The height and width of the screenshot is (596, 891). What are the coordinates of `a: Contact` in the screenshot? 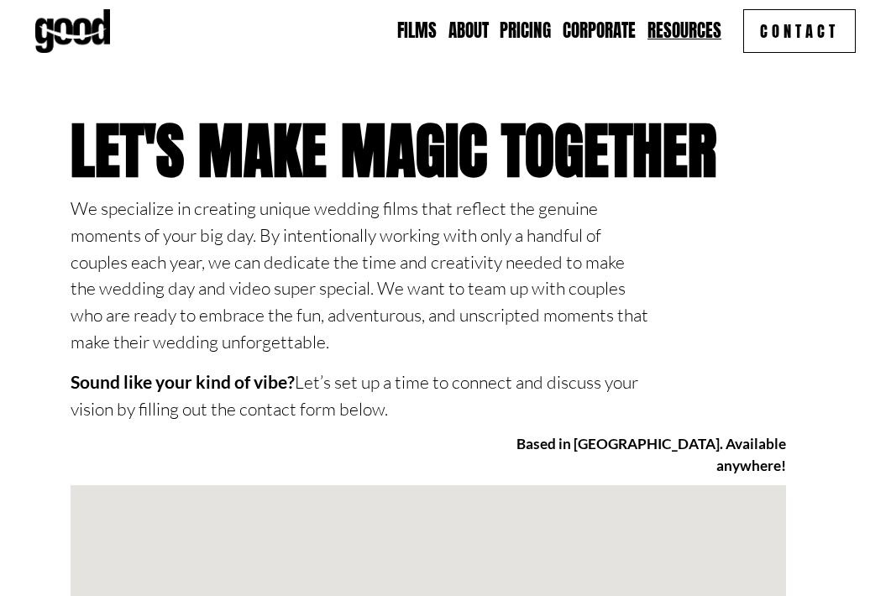 It's located at (799, 31).